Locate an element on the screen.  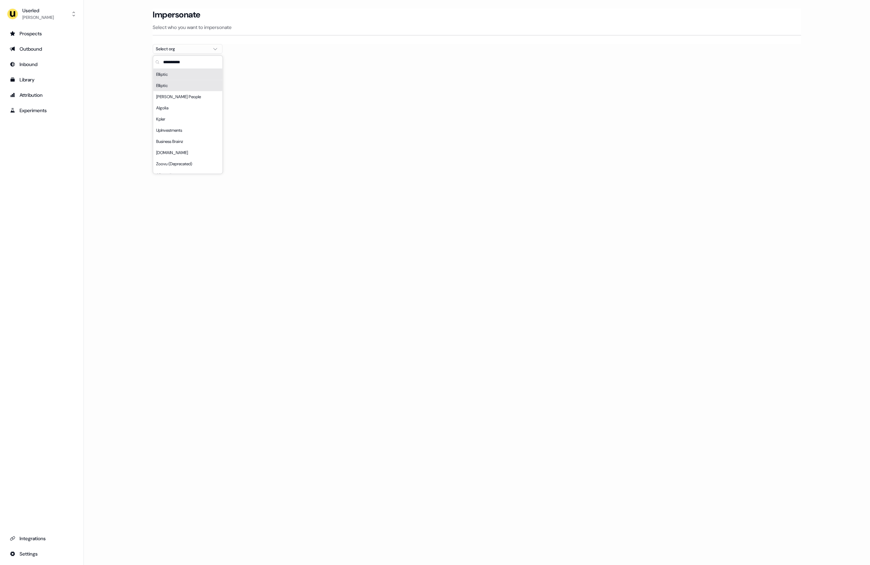
a: Go to experiments is located at coordinates (42, 110).